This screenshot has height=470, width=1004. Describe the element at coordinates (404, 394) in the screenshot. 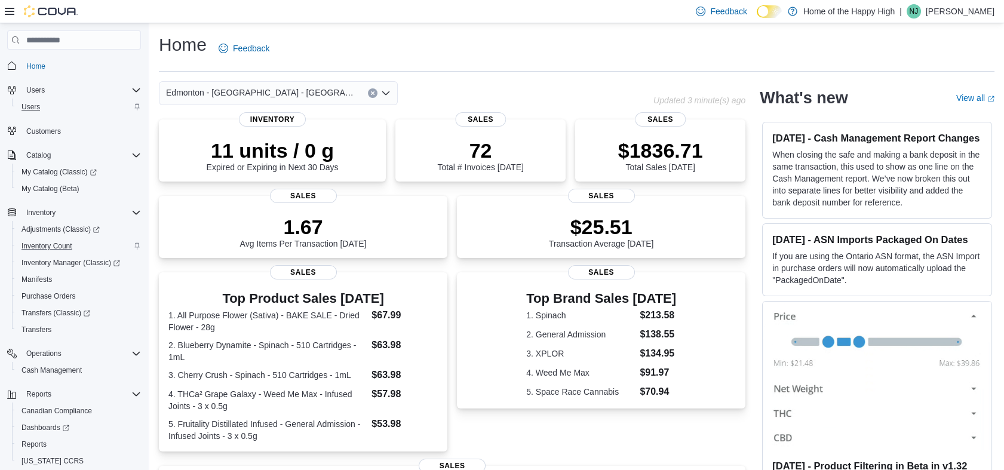

I see `dd: $57.98` at that location.